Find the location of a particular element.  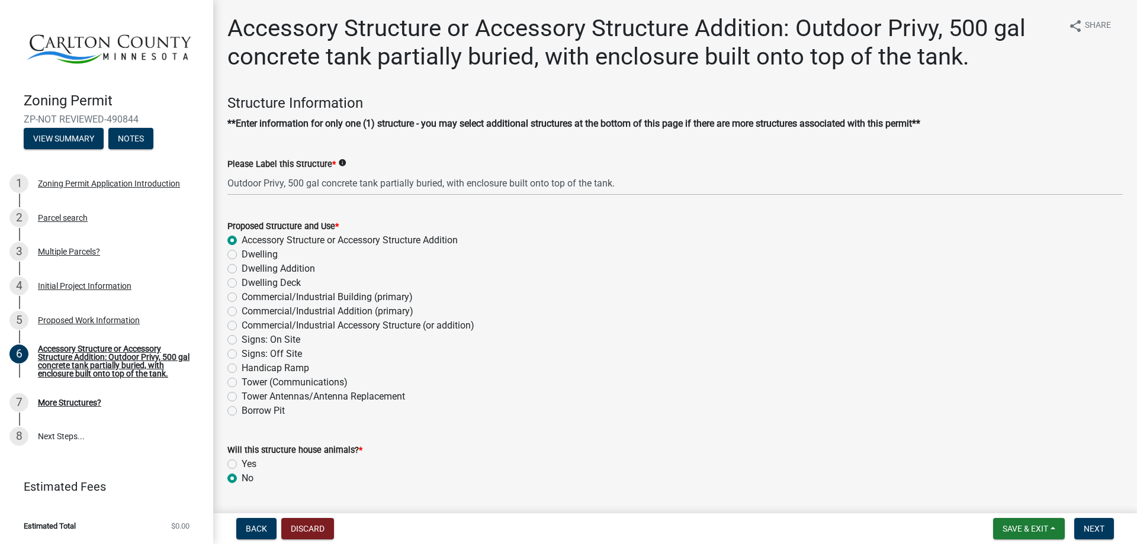

div: Zoning Permit Application Introduction is located at coordinates (109, 184).